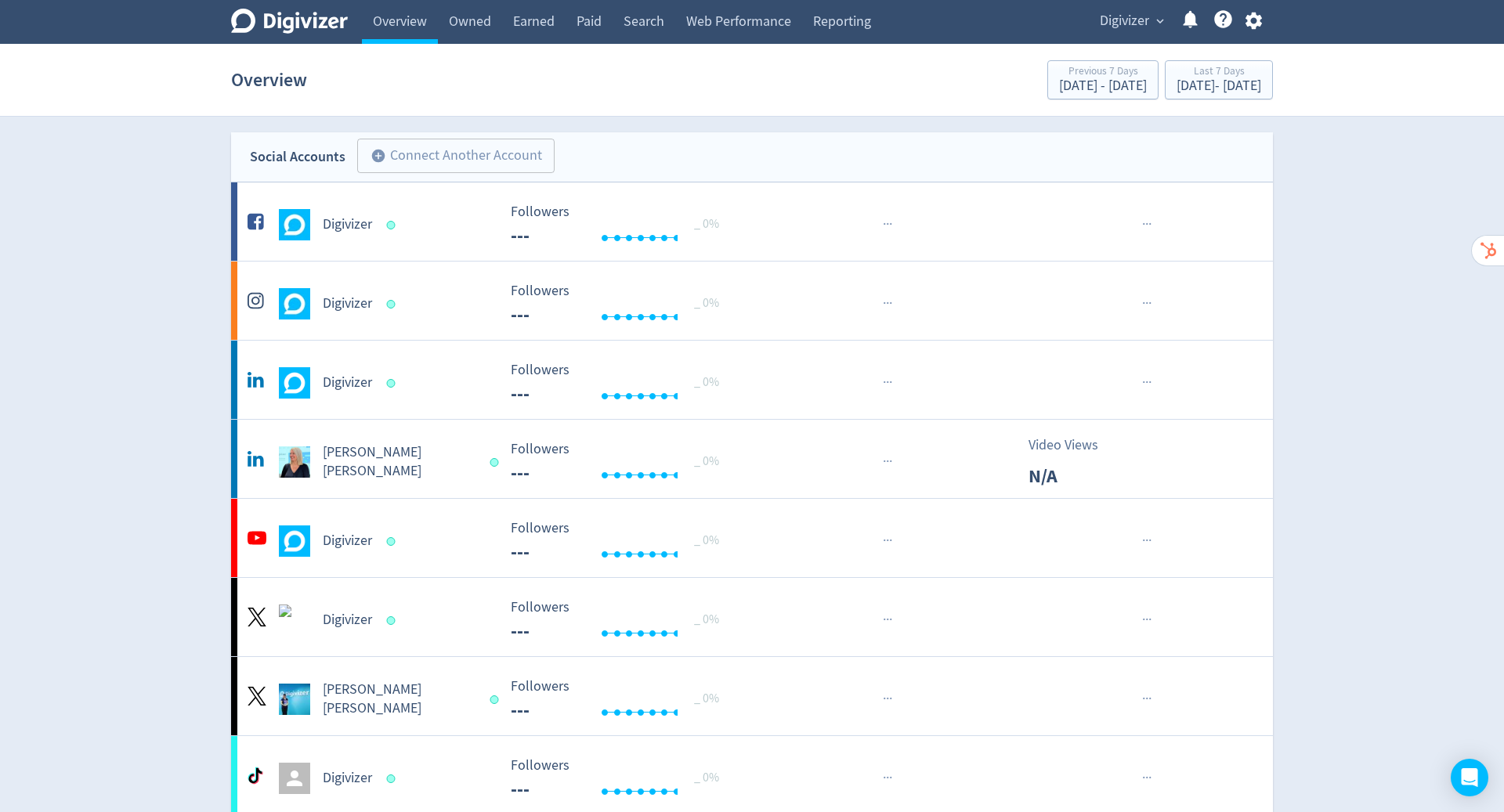 The height and width of the screenshot is (812, 1504). I want to click on h1: Overview, so click(268, 80).